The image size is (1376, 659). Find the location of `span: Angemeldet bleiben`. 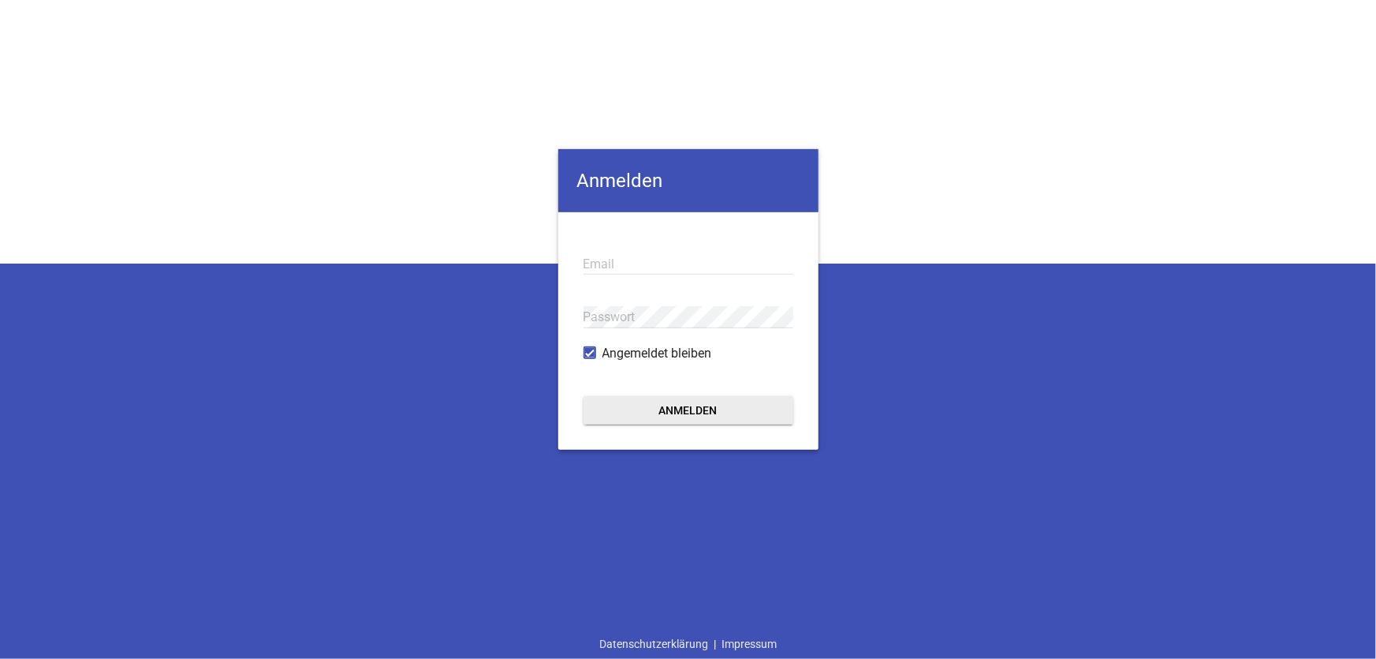

span: Angemeldet bleiben is located at coordinates (657, 353).